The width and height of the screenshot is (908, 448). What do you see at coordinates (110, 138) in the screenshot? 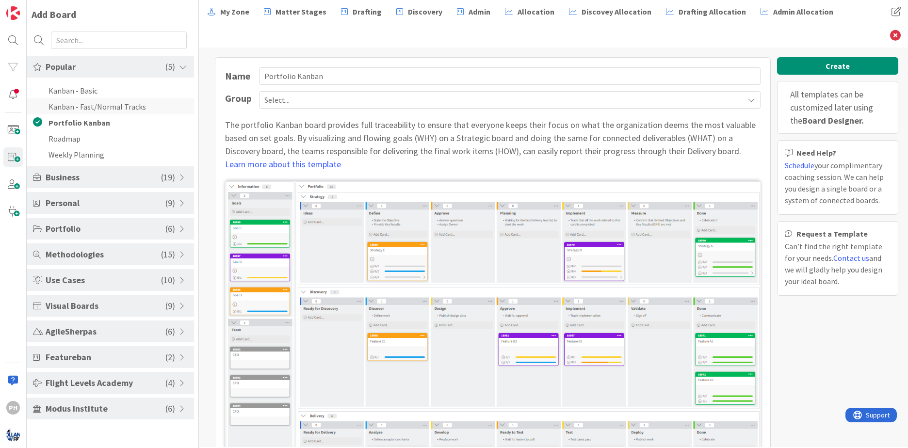
I see `li: Roadmap` at bounding box center [110, 138].